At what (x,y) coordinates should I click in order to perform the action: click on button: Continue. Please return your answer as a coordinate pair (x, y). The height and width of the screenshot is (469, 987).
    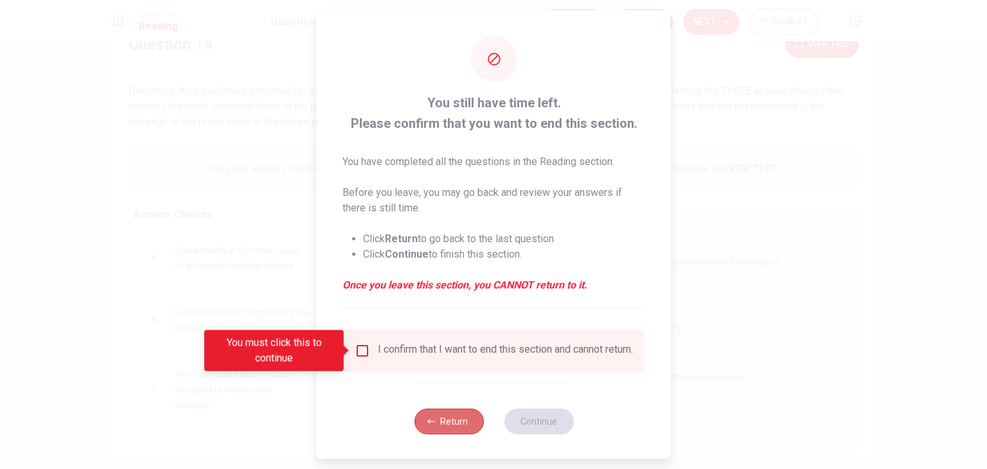
    Looking at the image, I should click on (538, 421).